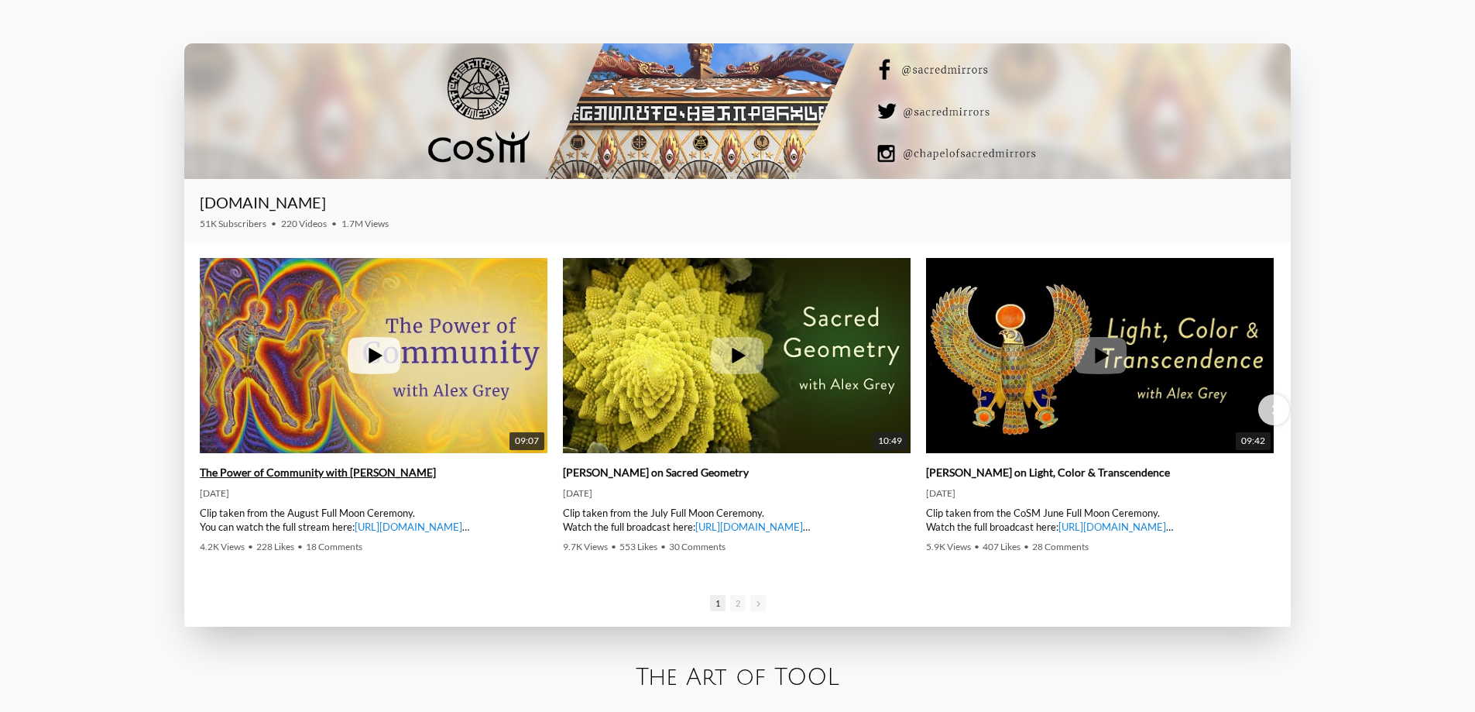  Describe the element at coordinates (638, 546) in the screenshot. I see `span: 553 Likes` at that location.